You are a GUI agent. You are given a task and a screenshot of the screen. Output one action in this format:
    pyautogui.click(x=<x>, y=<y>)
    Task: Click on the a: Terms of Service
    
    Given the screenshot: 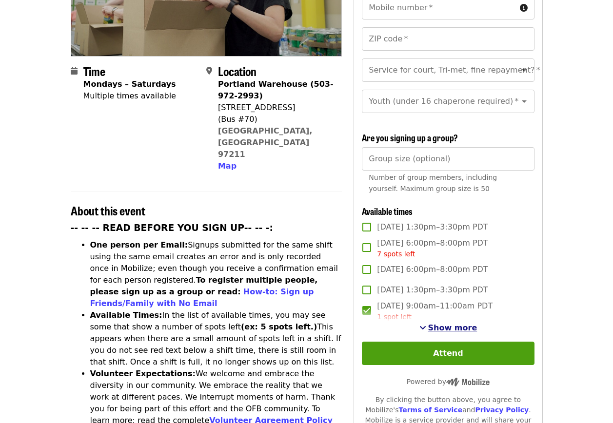 What is the action you would take?
    pyautogui.click(x=430, y=410)
    